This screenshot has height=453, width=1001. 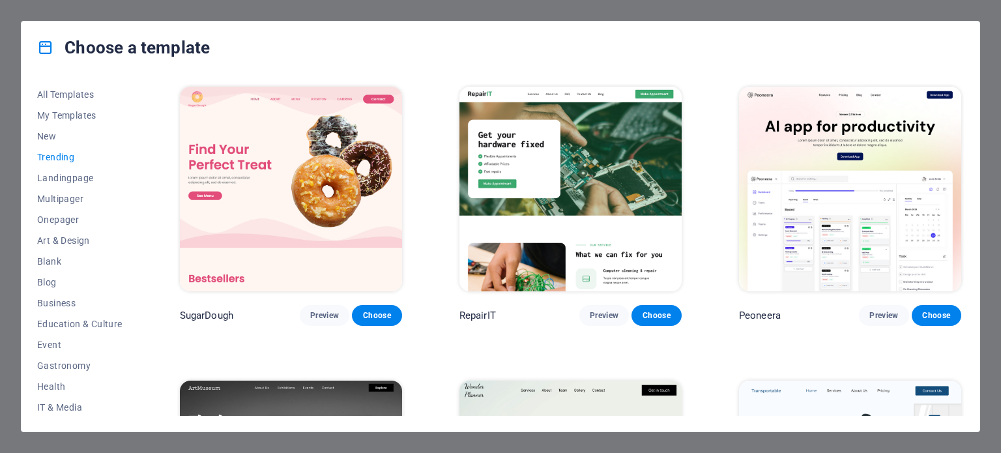 What do you see at coordinates (79, 345) in the screenshot?
I see `button: Event` at bounding box center [79, 345].